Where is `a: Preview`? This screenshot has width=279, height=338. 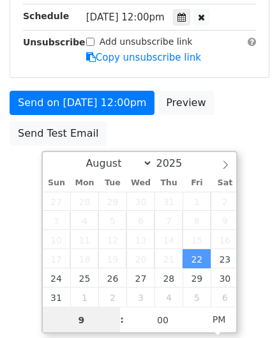
a: Preview is located at coordinates (186, 103).